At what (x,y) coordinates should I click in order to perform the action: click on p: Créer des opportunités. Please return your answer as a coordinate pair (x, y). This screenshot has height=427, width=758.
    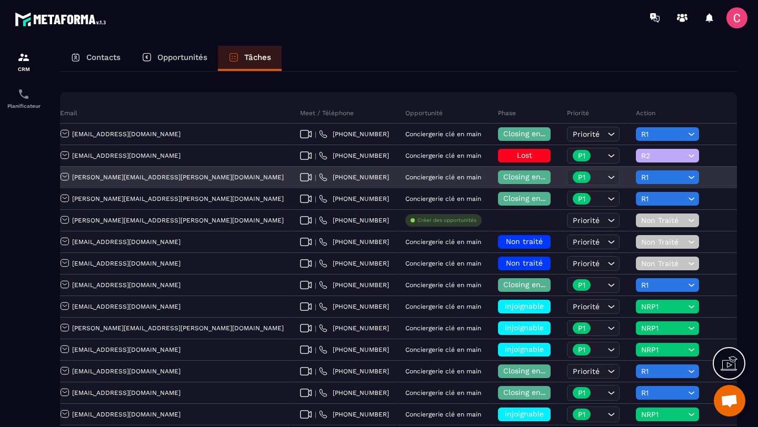
    Looking at the image, I should click on (447, 220).